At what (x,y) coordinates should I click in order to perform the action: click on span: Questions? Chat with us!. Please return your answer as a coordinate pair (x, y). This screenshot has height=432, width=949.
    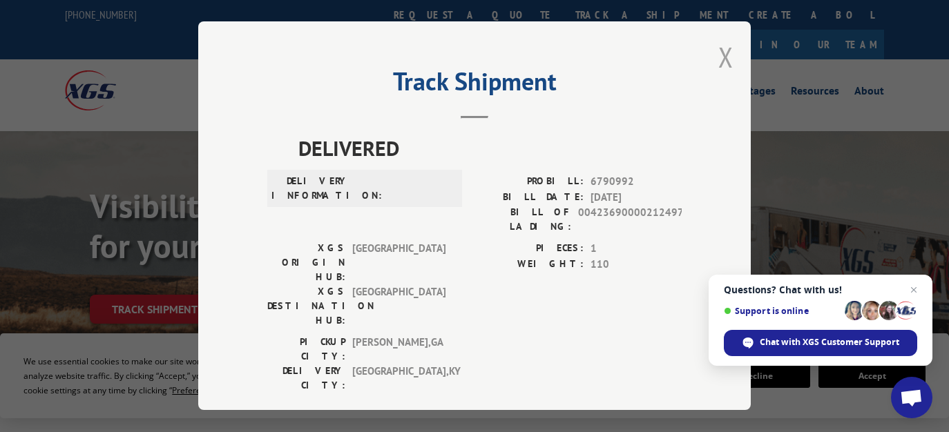
    Looking at the image, I should click on (820, 290).